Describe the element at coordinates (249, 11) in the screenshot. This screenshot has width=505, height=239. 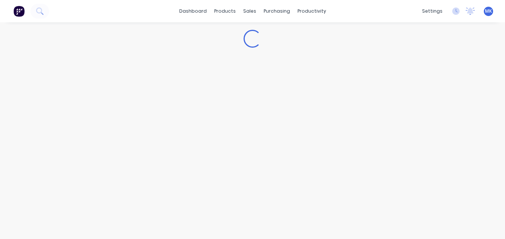
I see `div: sales` at that location.